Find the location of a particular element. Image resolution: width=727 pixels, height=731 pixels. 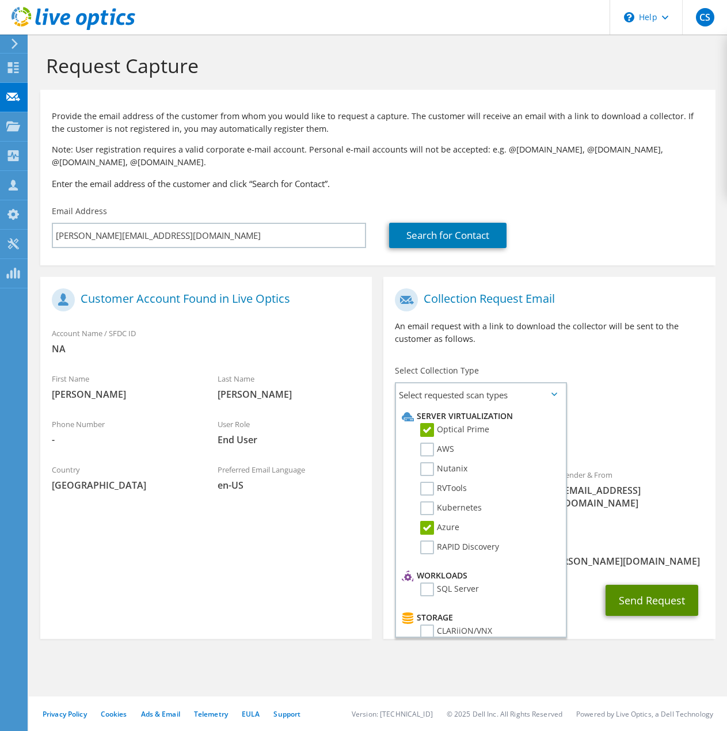

label: SQL Server is located at coordinates (450, 590).